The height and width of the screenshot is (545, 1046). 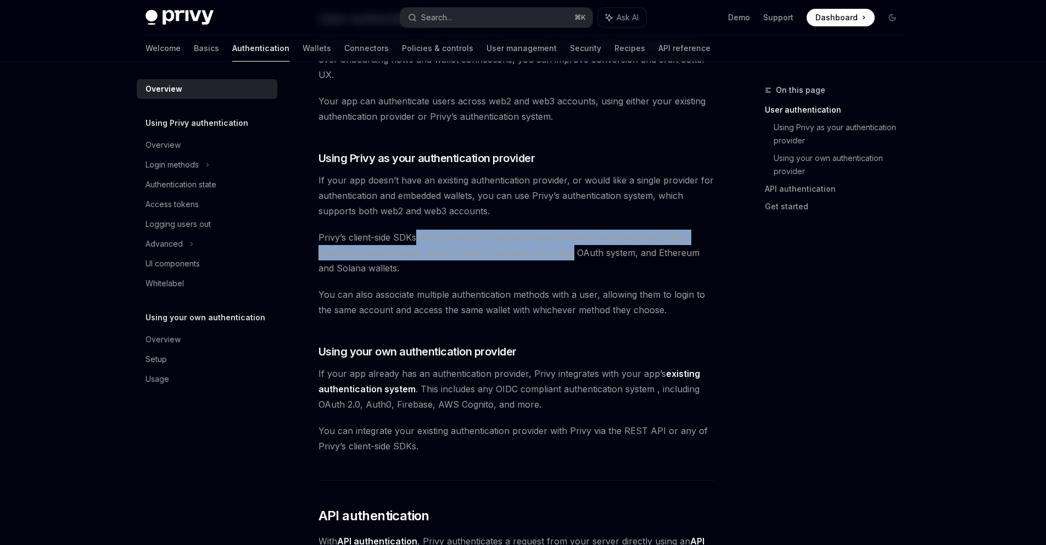 What do you see at coordinates (207, 224) in the screenshot?
I see `a: Logging users out` at bounding box center [207, 224].